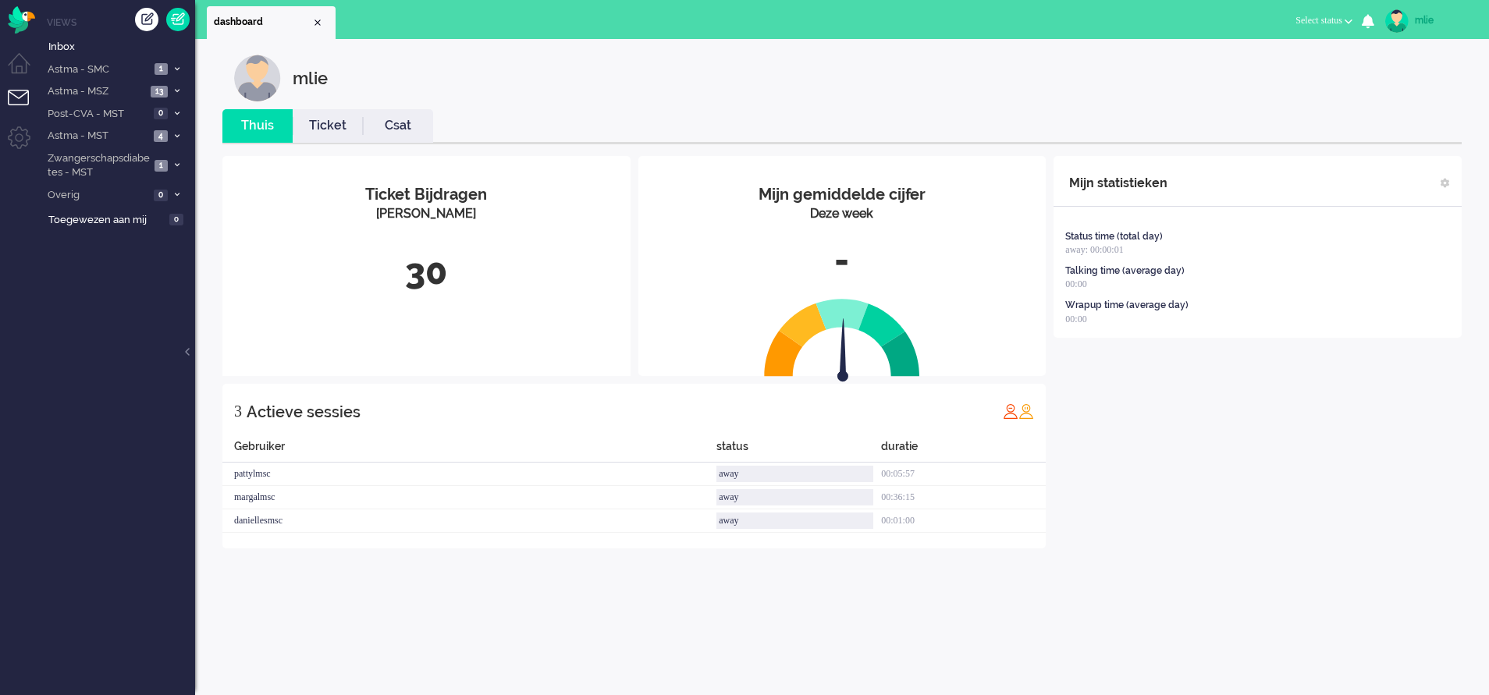 The image size is (1489, 695). What do you see at coordinates (25, 144) in the screenshot?
I see `li: Admin menu` at bounding box center [25, 144].